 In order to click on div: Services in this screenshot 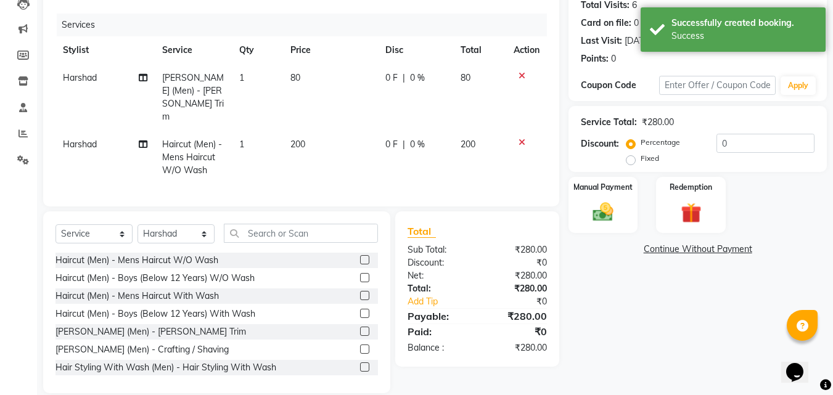, I will do `click(306, 25)`.